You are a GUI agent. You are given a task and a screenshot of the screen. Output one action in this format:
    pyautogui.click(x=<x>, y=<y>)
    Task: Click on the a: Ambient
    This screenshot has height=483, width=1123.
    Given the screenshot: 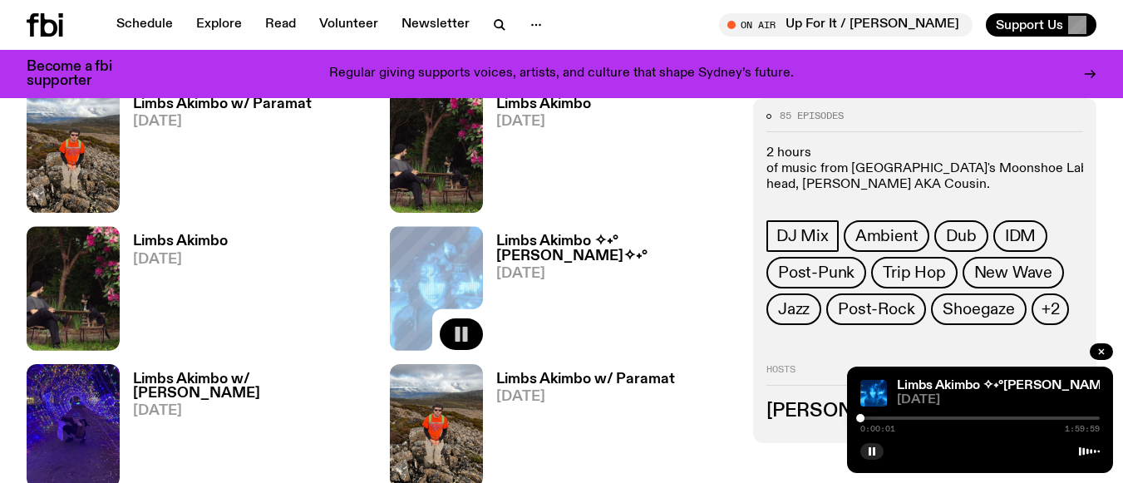 What is the action you would take?
    pyautogui.click(x=887, y=236)
    